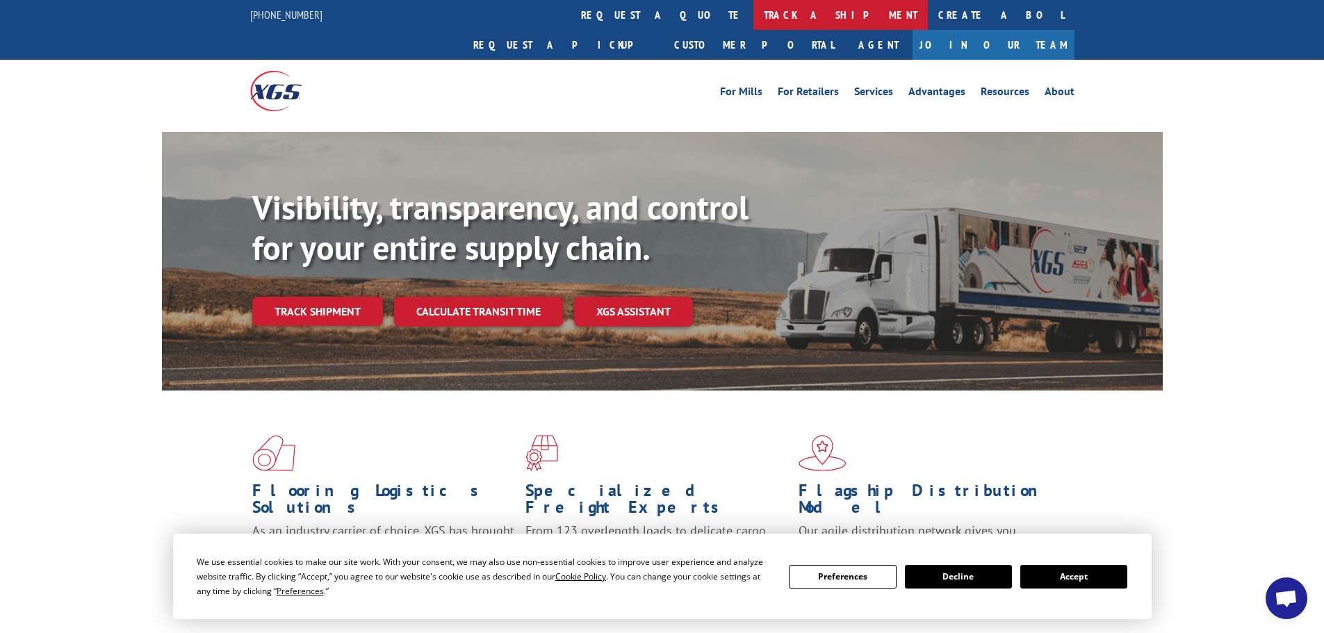  What do you see at coordinates (1074, 577) in the screenshot?
I see `button: Accept` at bounding box center [1074, 577].